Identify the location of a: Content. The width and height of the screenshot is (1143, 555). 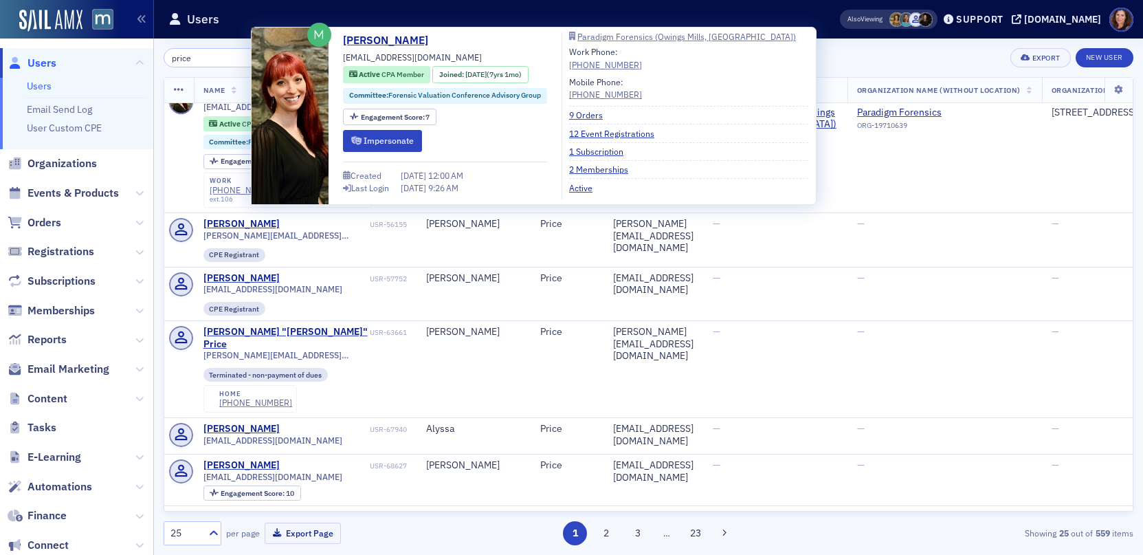
(37, 399).